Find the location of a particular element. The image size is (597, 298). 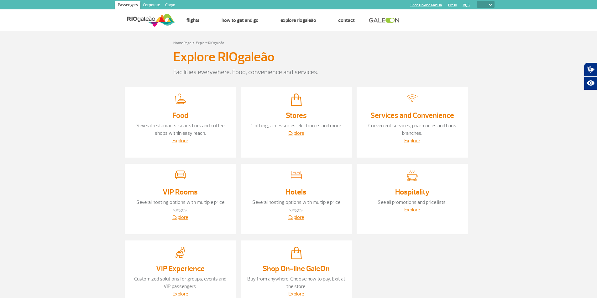

a: Flights is located at coordinates (193, 20).